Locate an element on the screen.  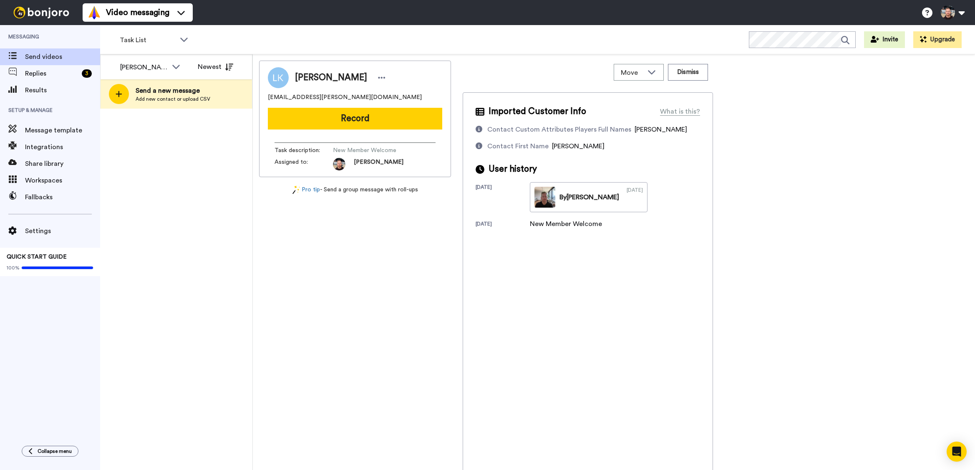
span: Task List is located at coordinates (148, 40).